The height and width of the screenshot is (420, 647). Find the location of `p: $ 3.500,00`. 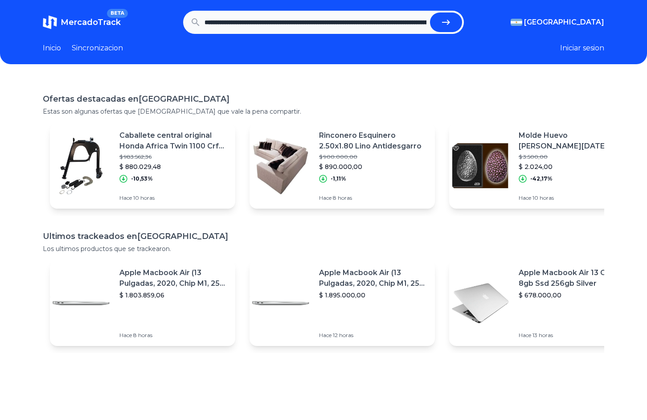

p: $ 3.500,00 is located at coordinates (573, 157).